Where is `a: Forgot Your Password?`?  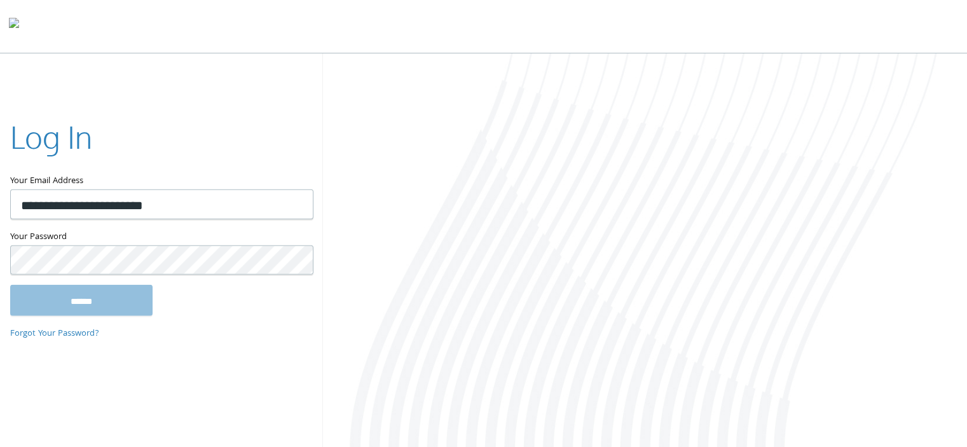
a: Forgot Your Password? is located at coordinates (55, 333).